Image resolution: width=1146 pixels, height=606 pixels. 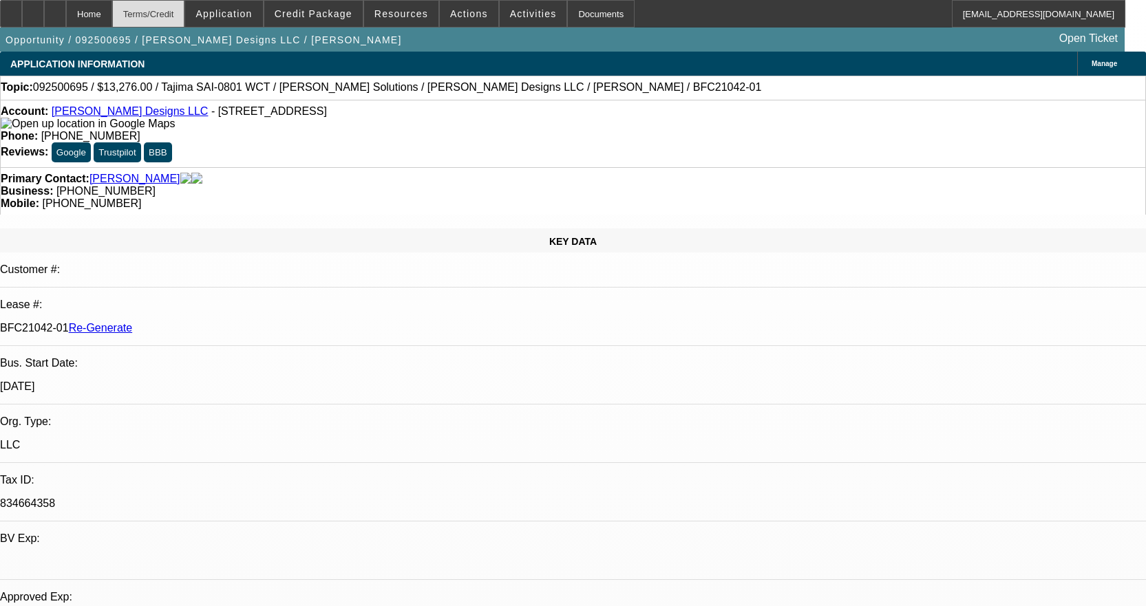 I want to click on strong: Primary Contact:, so click(x=45, y=179).